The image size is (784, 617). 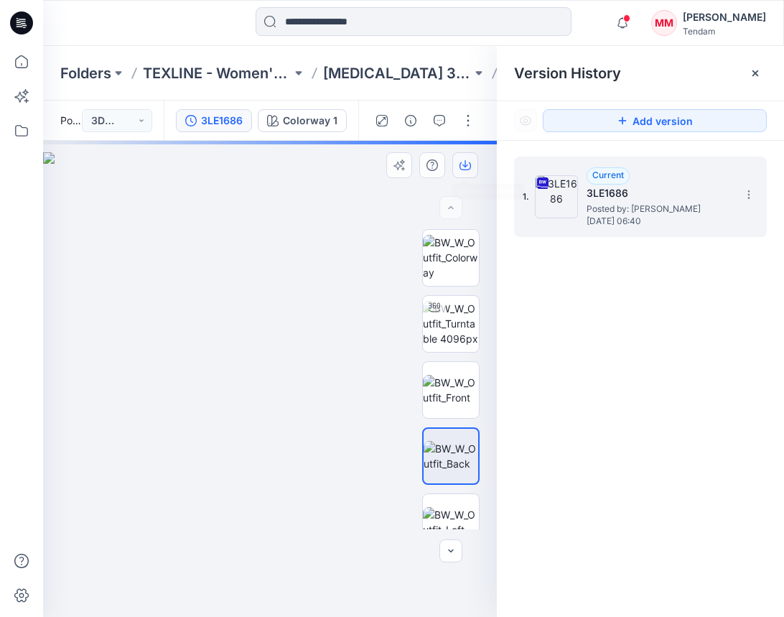 What do you see at coordinates (217, 73) in the screenshot?
I see `p: TEXLINE - Women'Secret` at bounding box center [217, 73].